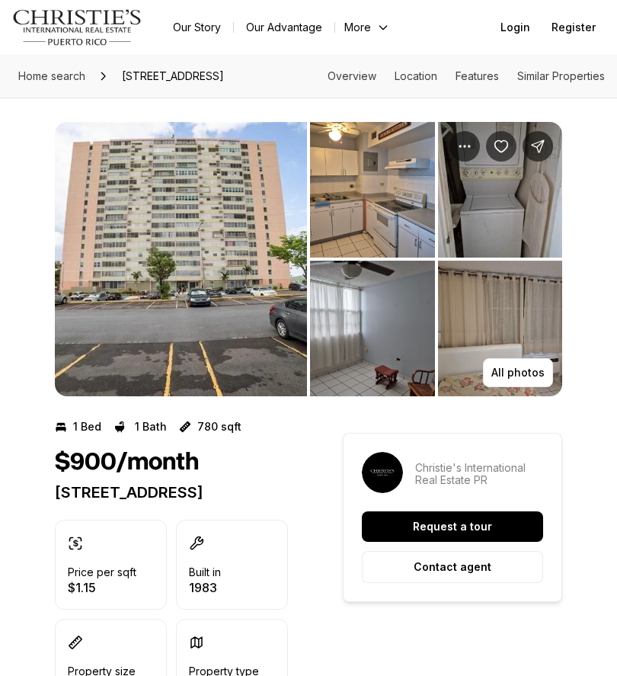 The width and height of the screenshot is (617, 676). I want to click on button: Login, so click(515, 27).